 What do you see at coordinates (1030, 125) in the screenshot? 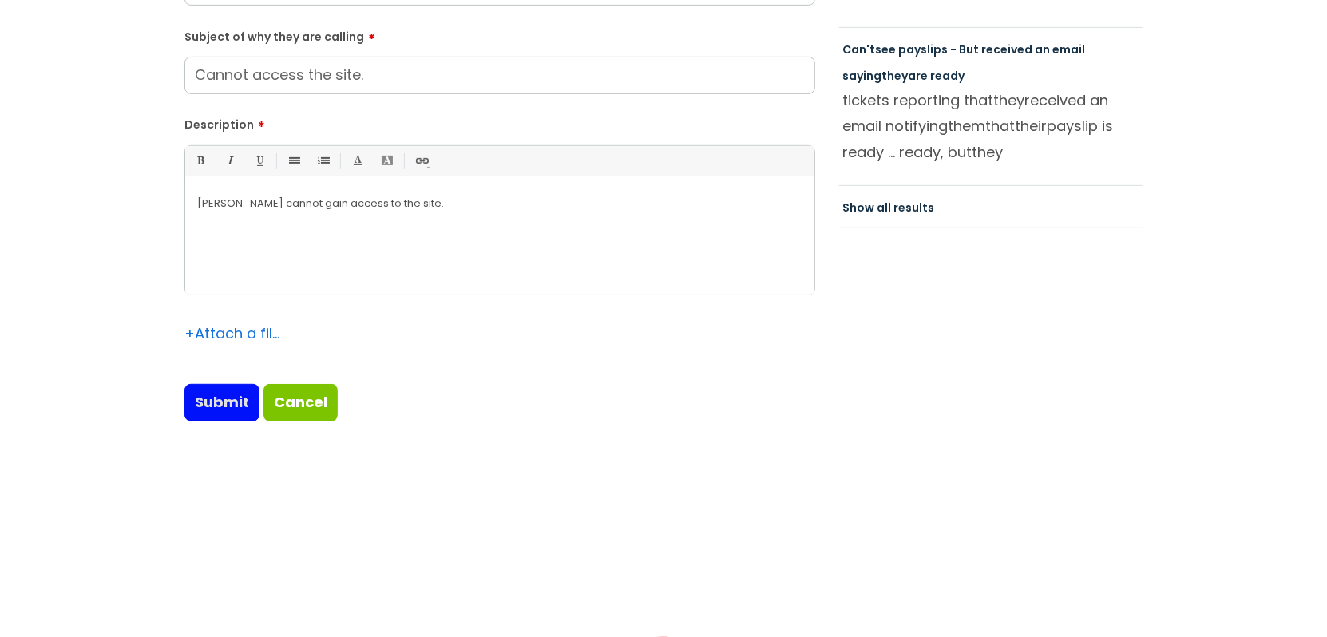
I see `span: their` at bounding box center [1030, 125].